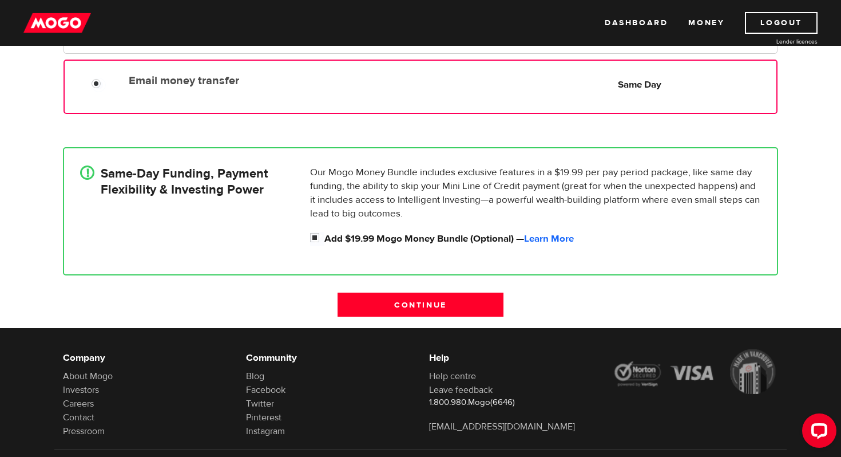  I want to click on input: Add $19.99 Mogo Money Bundle (Optional) &mdash; <a id="loan_application_mini_bundle_learn_more" h..., so click(317, 239).